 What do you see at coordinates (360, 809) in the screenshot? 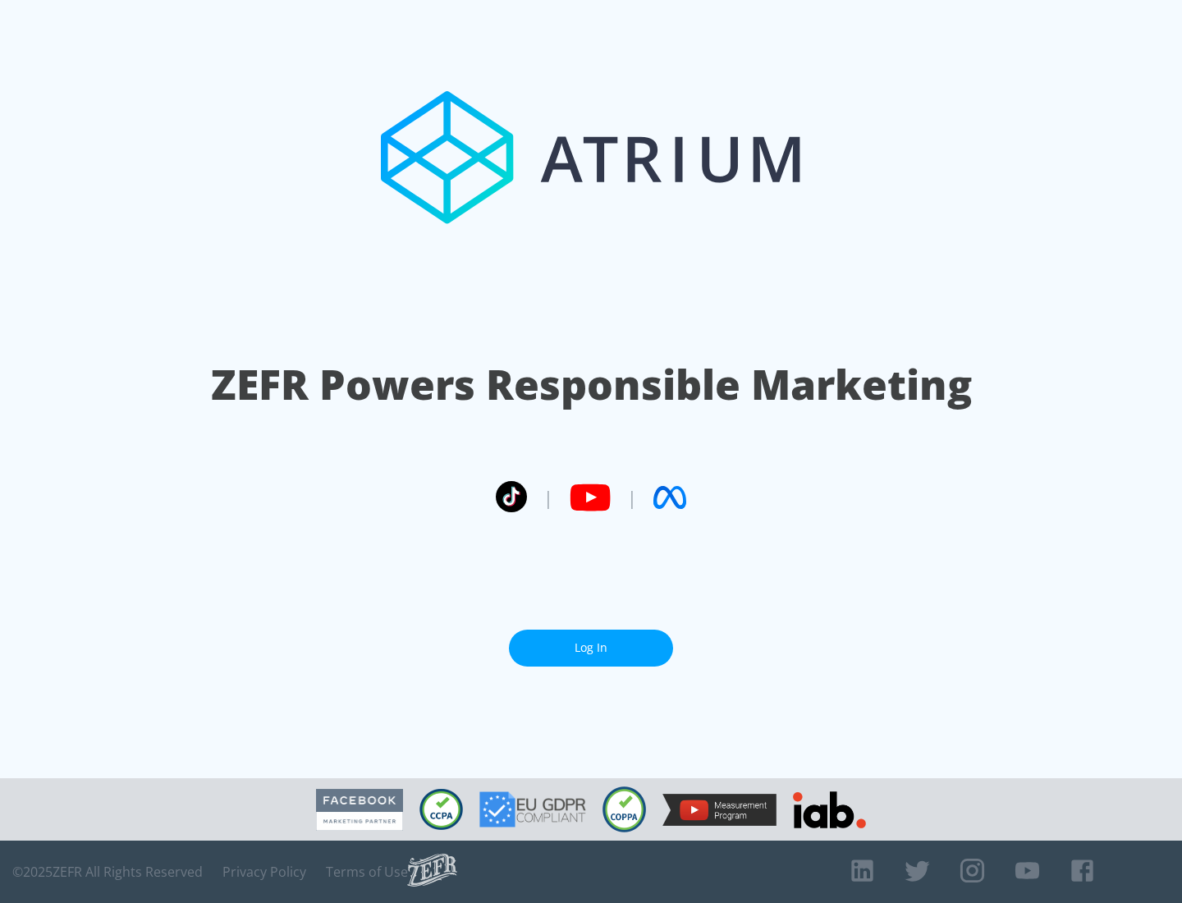
I see `img: Facebook Marketing Partner` at bounding box center [360, 809].